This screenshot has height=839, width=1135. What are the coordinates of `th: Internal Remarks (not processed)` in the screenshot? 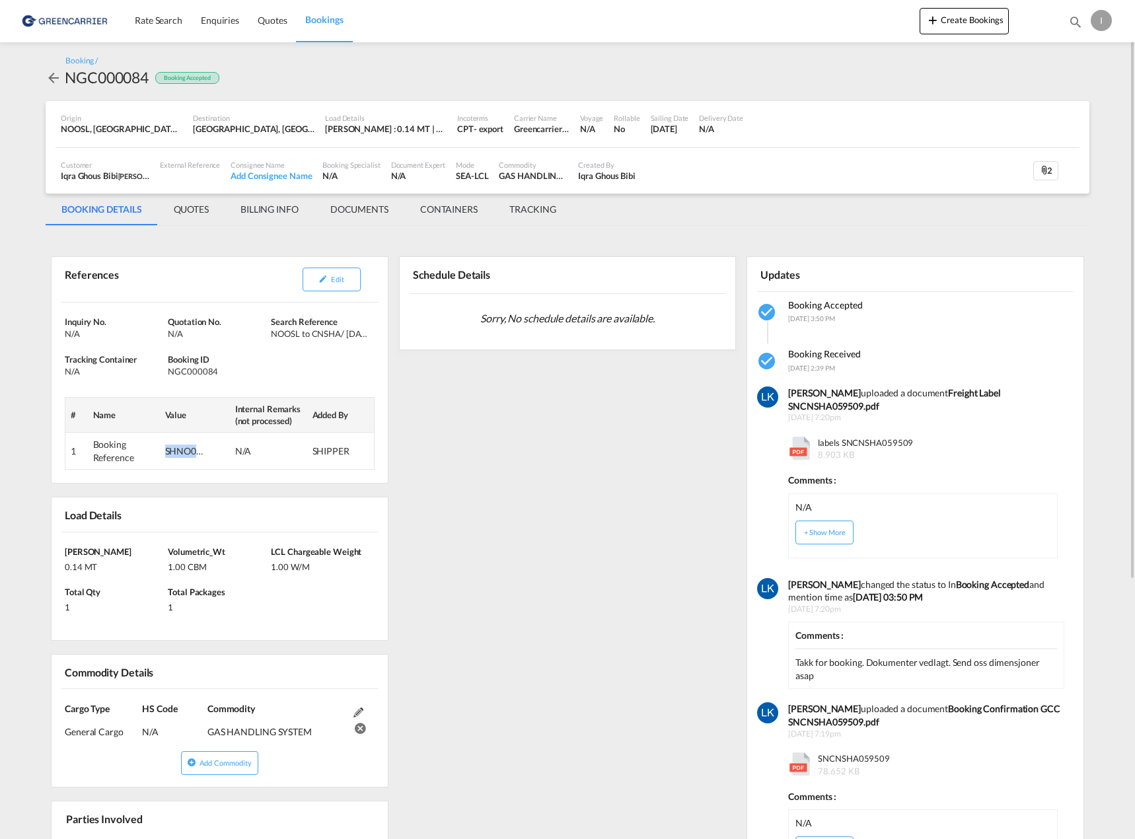 It's located at (268, 414).